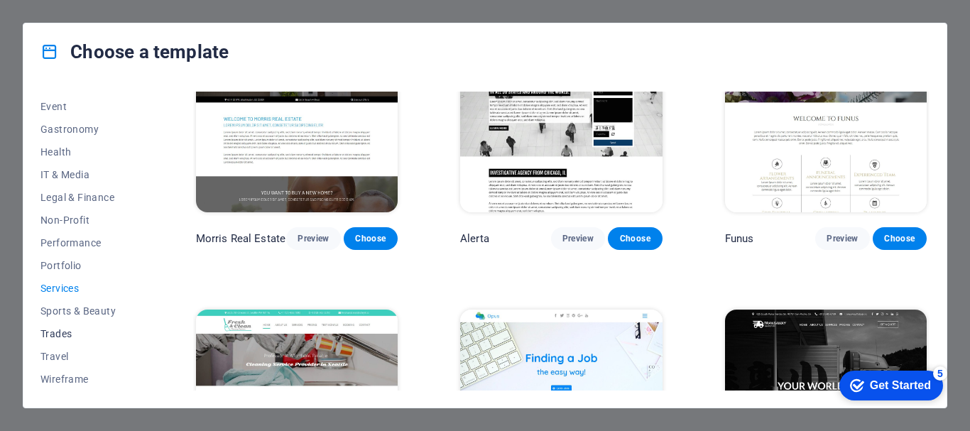 The image size is (970, 431). I want to click on button: Performance, so click(87, 243).